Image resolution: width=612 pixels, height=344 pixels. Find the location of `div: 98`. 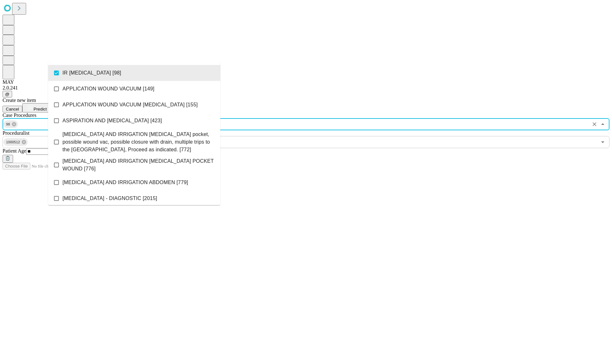

div: 98 is located at coordinates (11, 124).